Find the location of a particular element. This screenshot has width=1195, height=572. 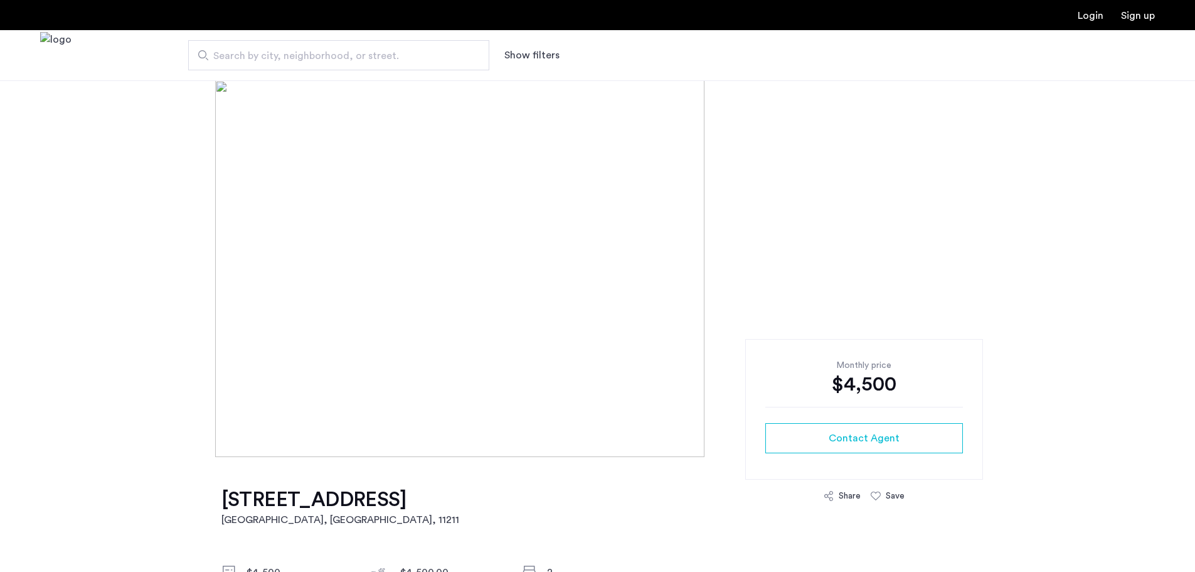

a: Registration is located at coordinates (1138, 16).